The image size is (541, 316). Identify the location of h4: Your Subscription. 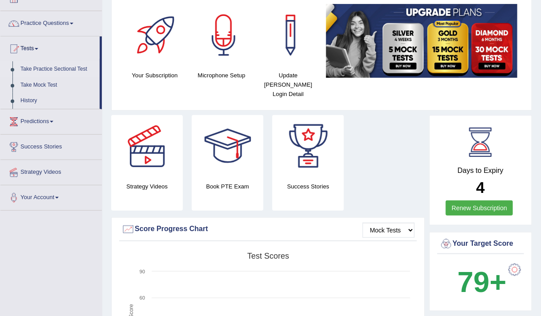
(155, 75).